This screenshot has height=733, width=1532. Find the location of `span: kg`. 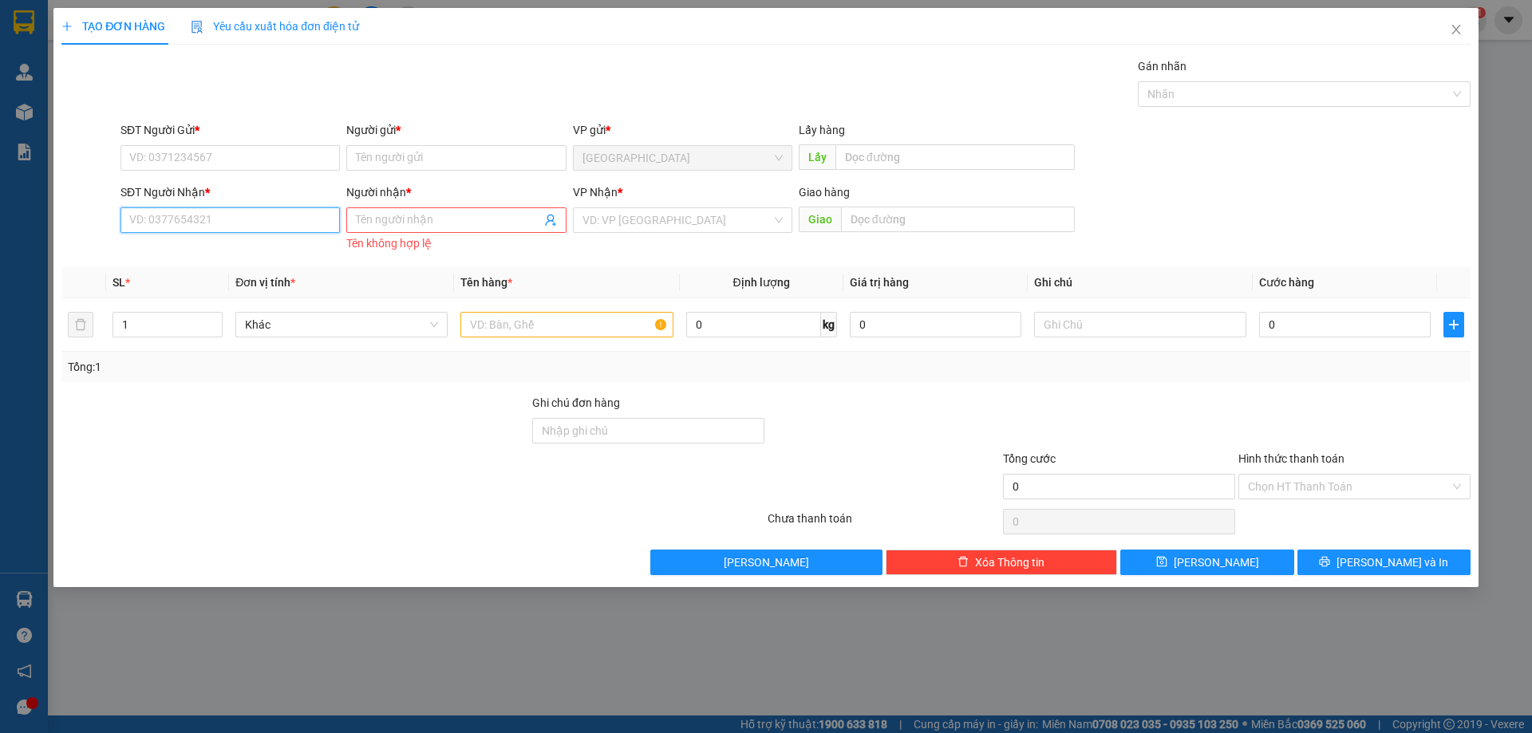

span: kg is located at coordinates (829, 325).